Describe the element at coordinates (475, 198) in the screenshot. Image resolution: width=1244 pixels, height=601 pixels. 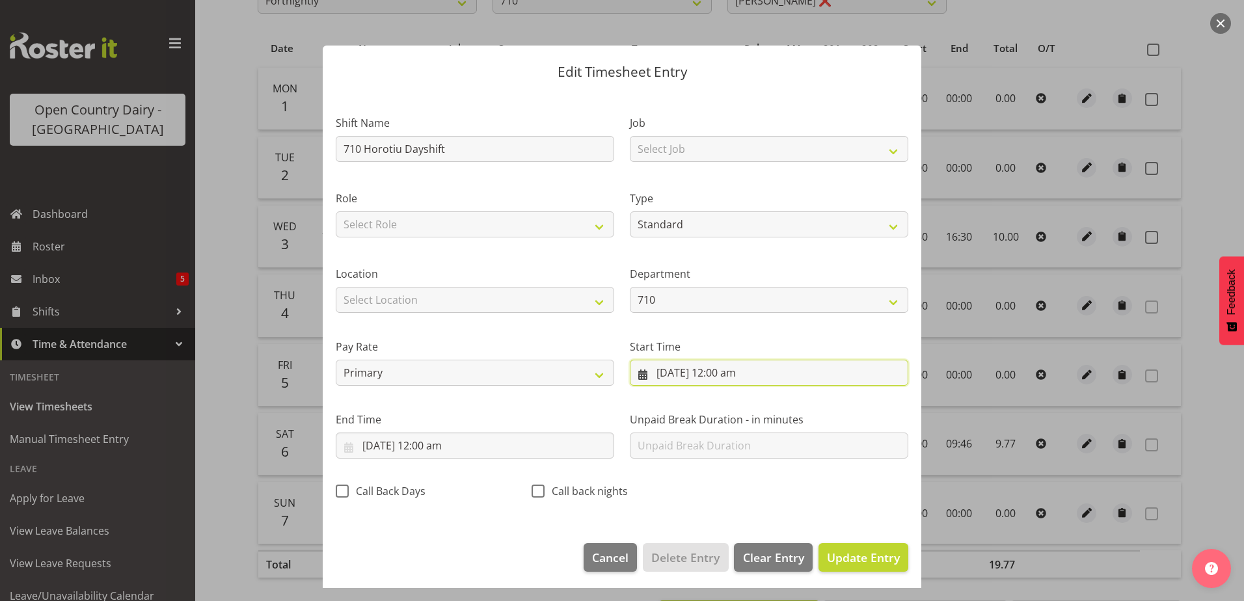
I see `label: Role` at that location.